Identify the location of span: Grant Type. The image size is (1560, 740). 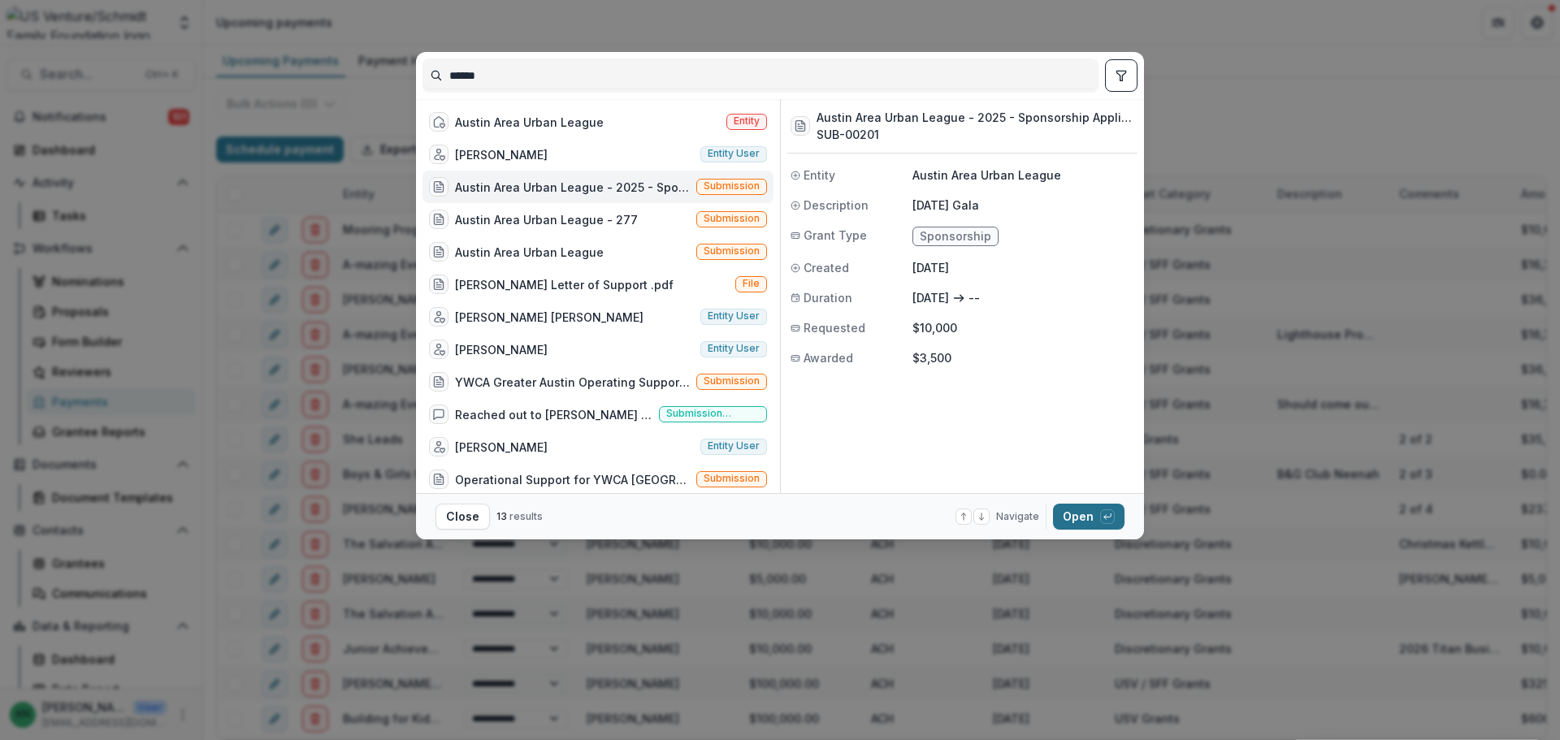
(835, 235).